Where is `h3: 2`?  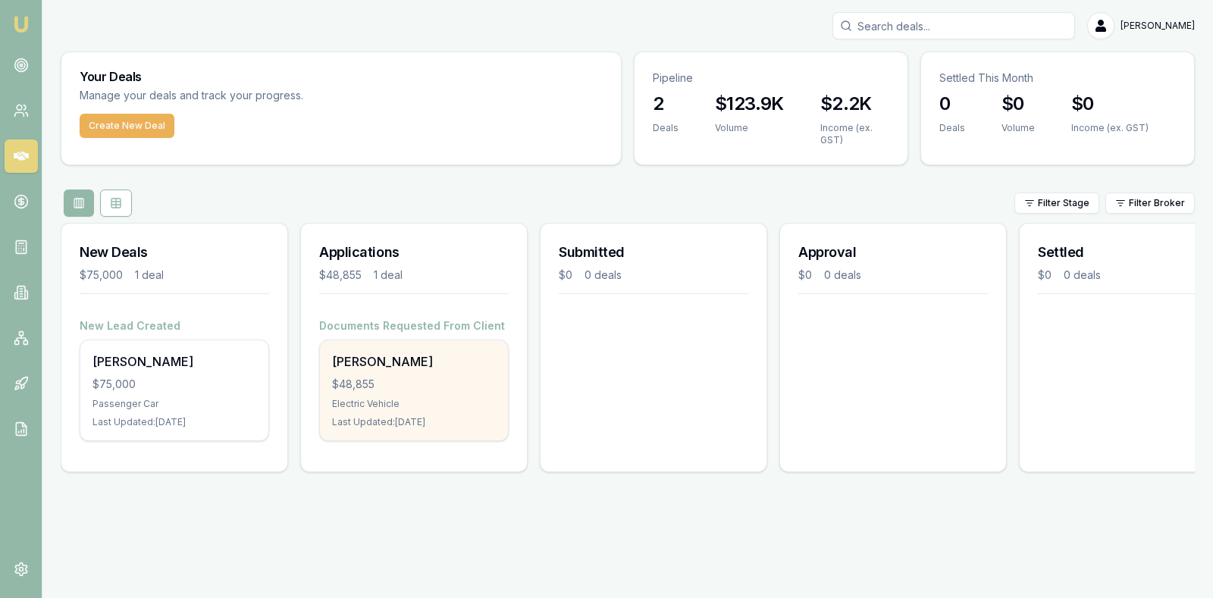 h3: 2 is located at coordinates (666, 104).